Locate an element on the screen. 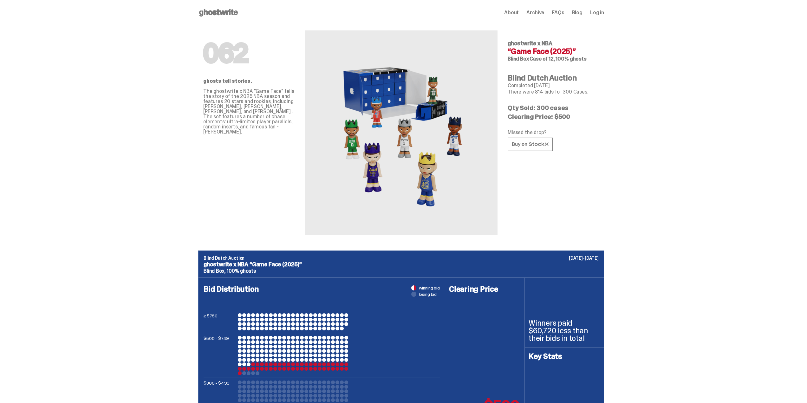 This screenshot has width=807, height=403. p: The ghostwrite x NBA "Game Face" tells the story of the 2025 NBA season and features 20 stars and... is located at coordinates (249, 112).